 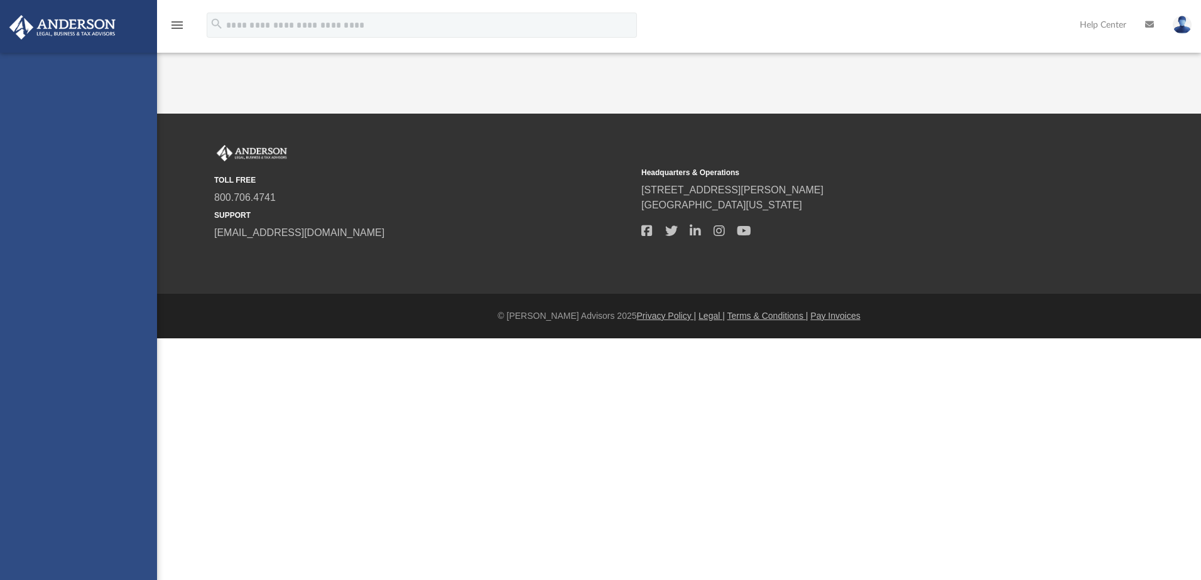 I want to click on small: TOLL FREE, so click(x=423, y=180).